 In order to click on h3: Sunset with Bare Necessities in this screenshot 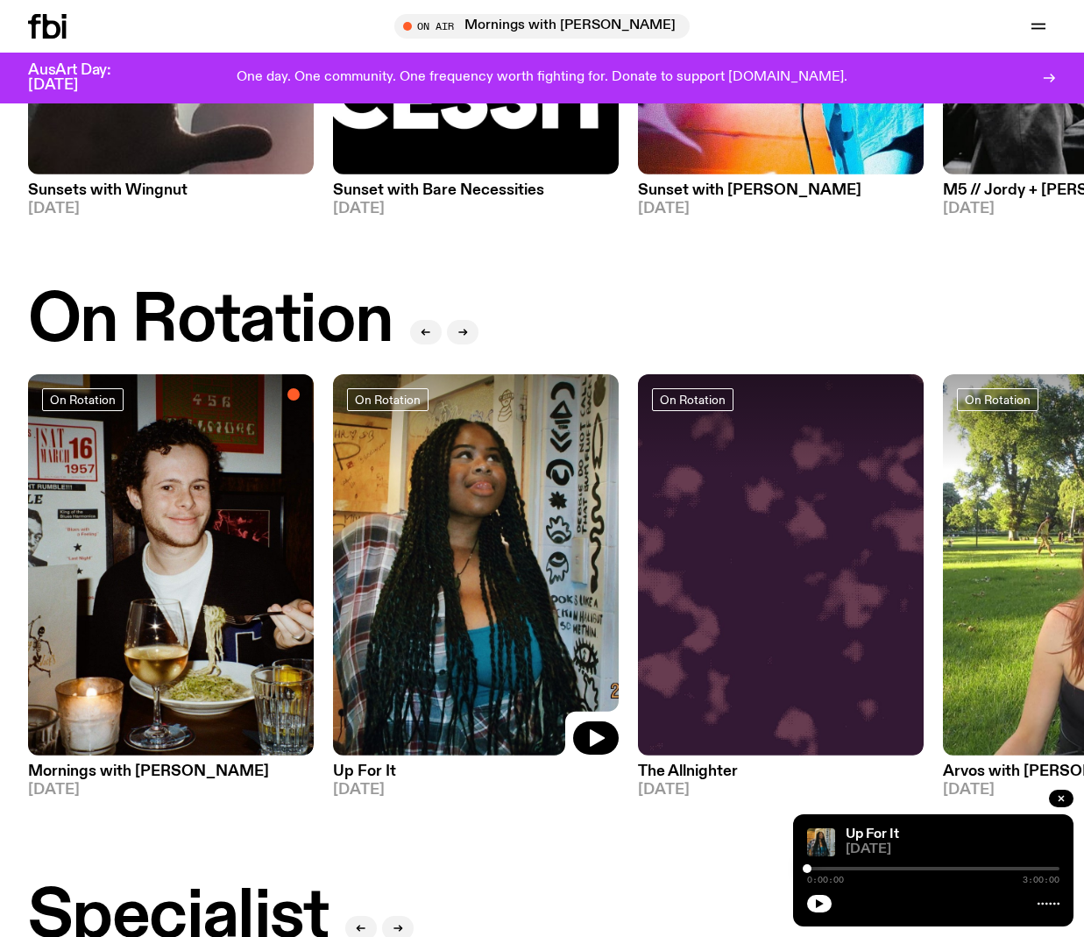, I will do `click(476, 190)`.